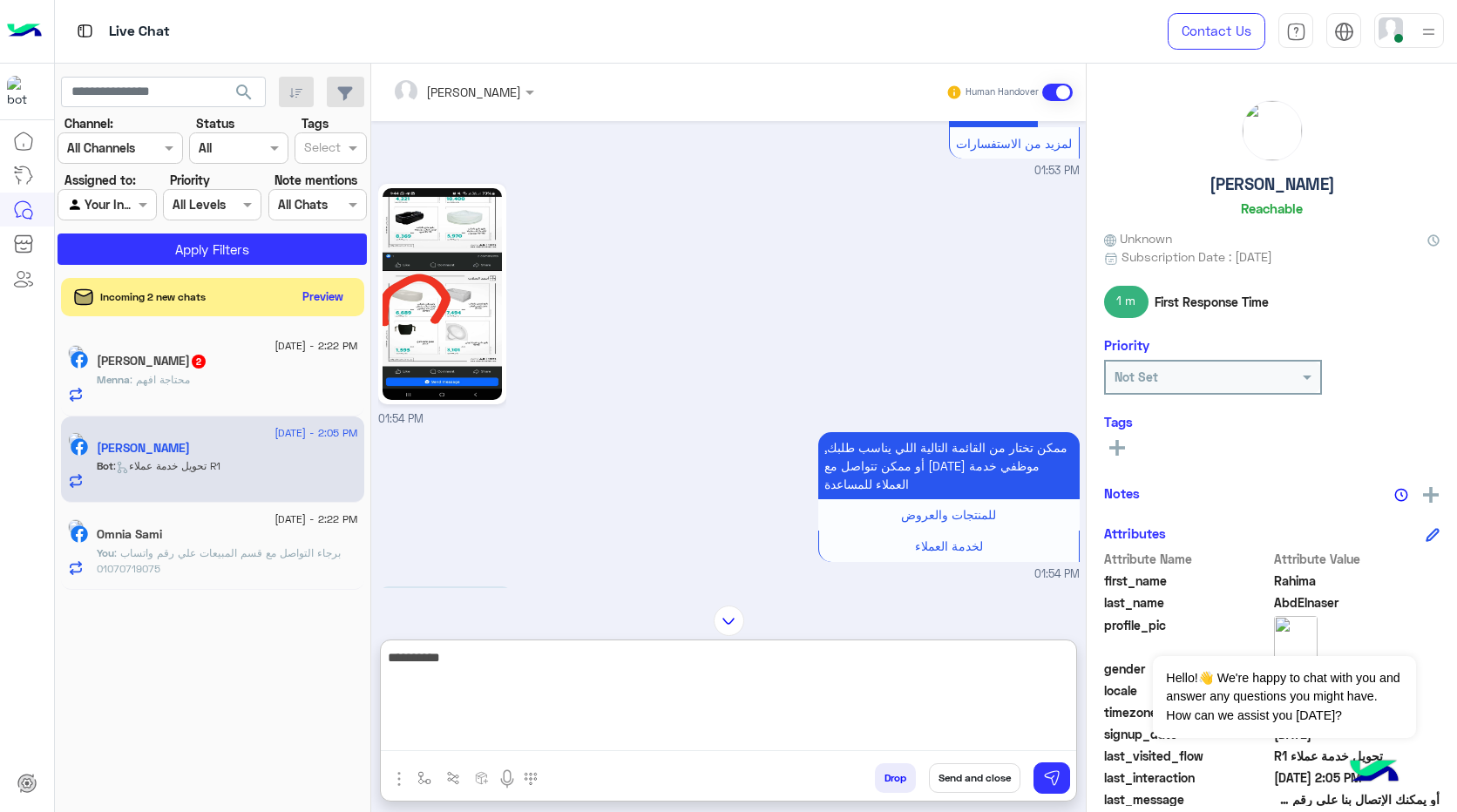 The width and height of the screenshot is (1457, 812). Describe the element at coordinates (1187, 602) in the screenshot. I see `span: last_name` at that location.